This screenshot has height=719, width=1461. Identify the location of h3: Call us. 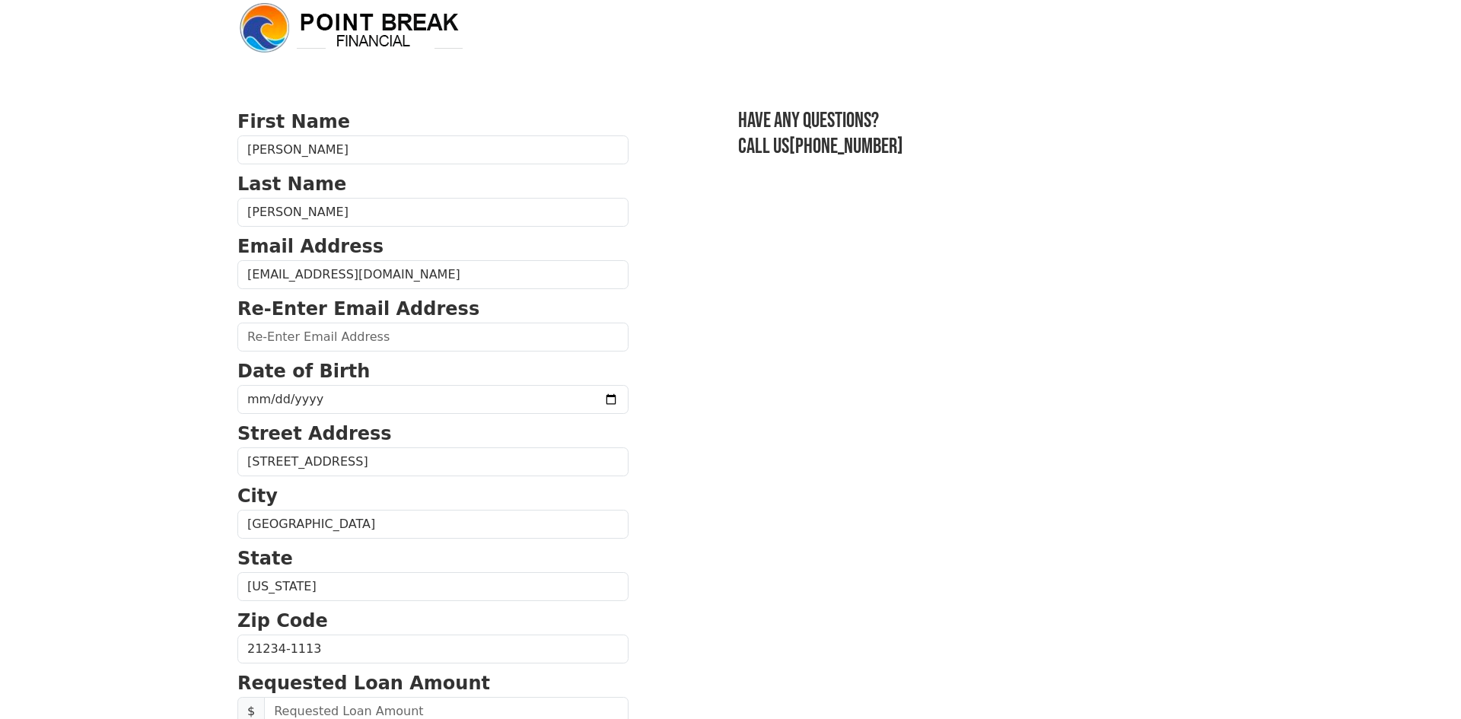
(981, 147).